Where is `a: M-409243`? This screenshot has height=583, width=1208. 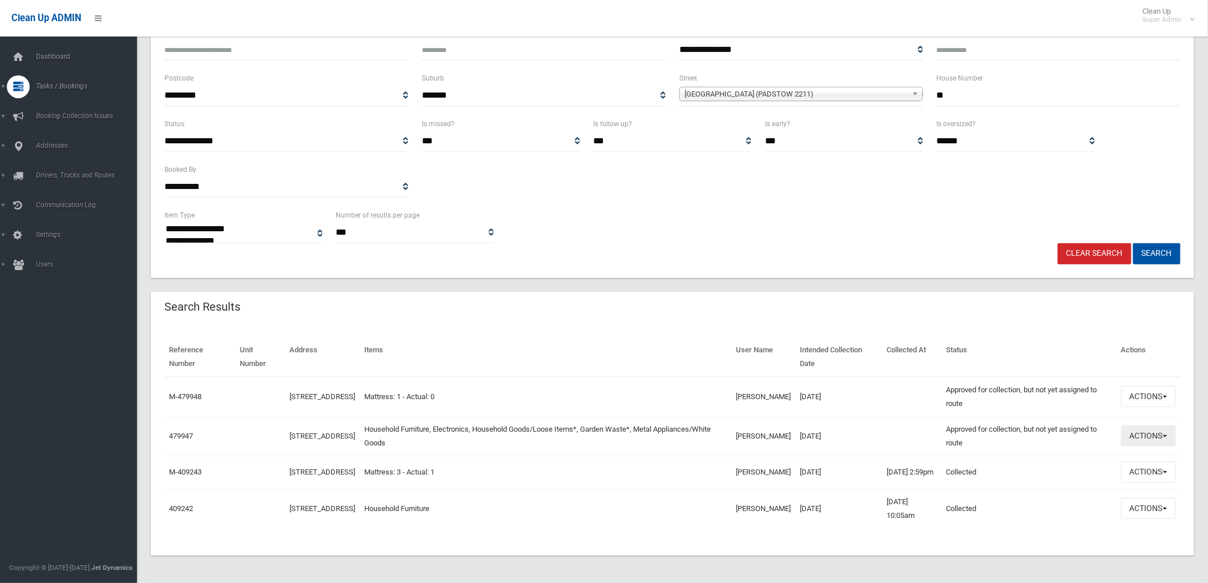
a: M-409243 is located at coordinates (185, 472).